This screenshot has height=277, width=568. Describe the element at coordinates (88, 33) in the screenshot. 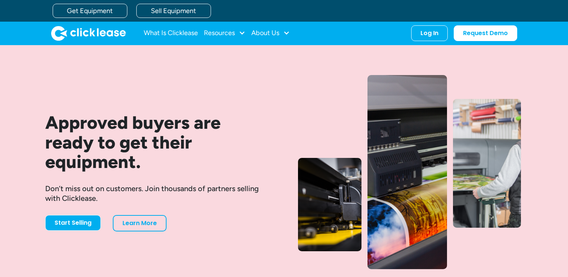

I see `a: home` at that location.